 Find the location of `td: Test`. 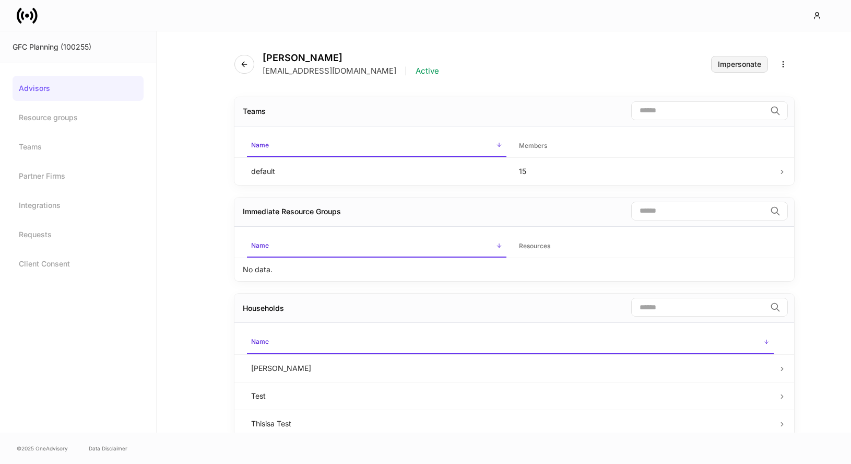

td: Test is located at coordinates (510, 395).